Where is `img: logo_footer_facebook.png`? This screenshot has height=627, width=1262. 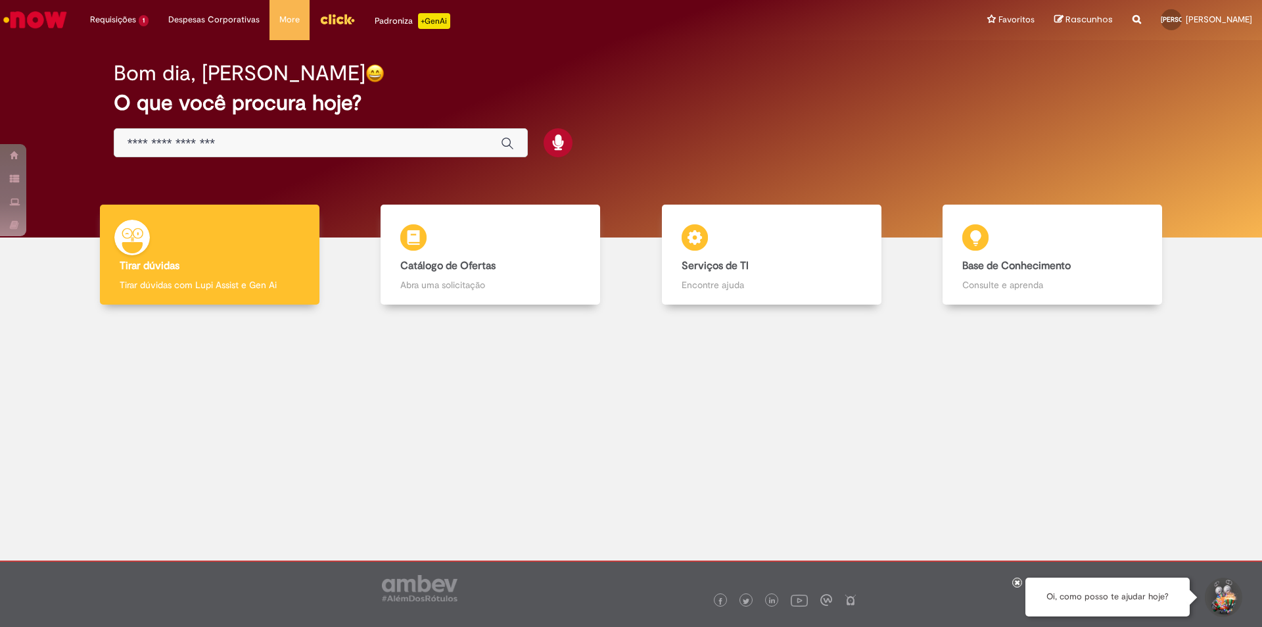
img: logo_footer_facebook.png is located at coordinates (721, 601).